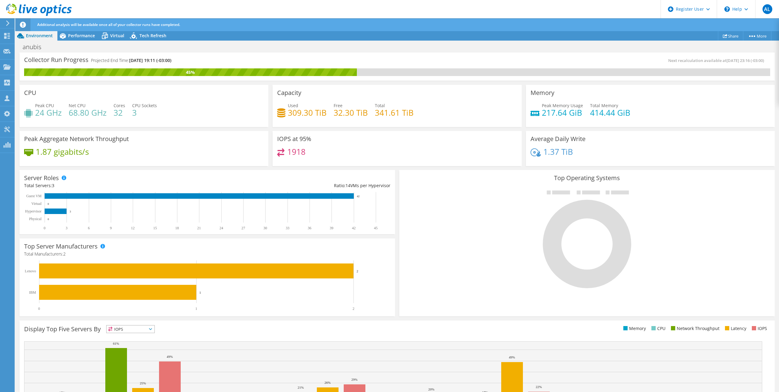 The image size is (779, 392). I want to click on span: Peak CPU, so click(45, 105).